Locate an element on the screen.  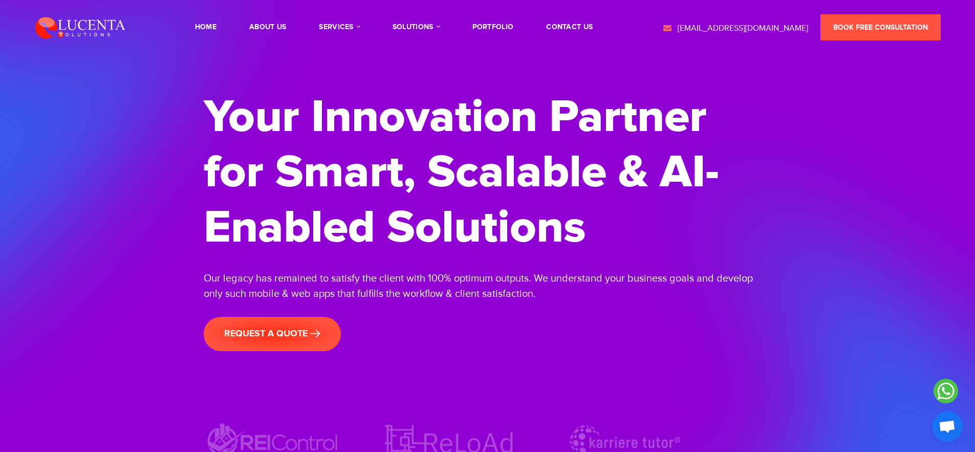
a: Home is located at coordinates (206, 27).